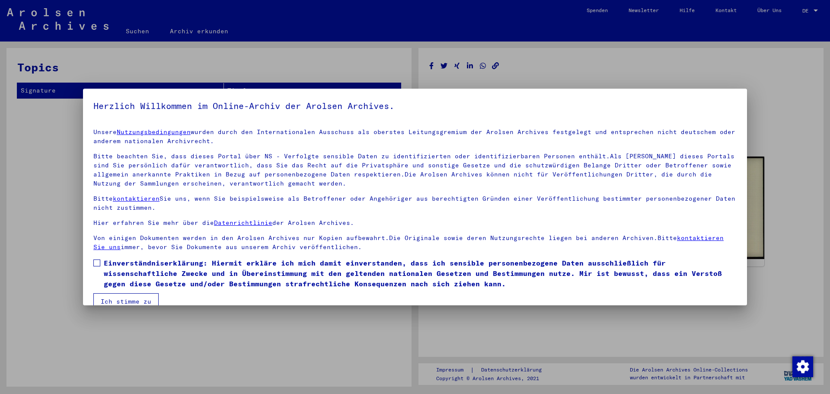 The width and height of the screenshot is (830, 394). Describe the element at coordinates (409, 242) in the screenshot. I see `a: kontaktieren Sie uns` at that location.